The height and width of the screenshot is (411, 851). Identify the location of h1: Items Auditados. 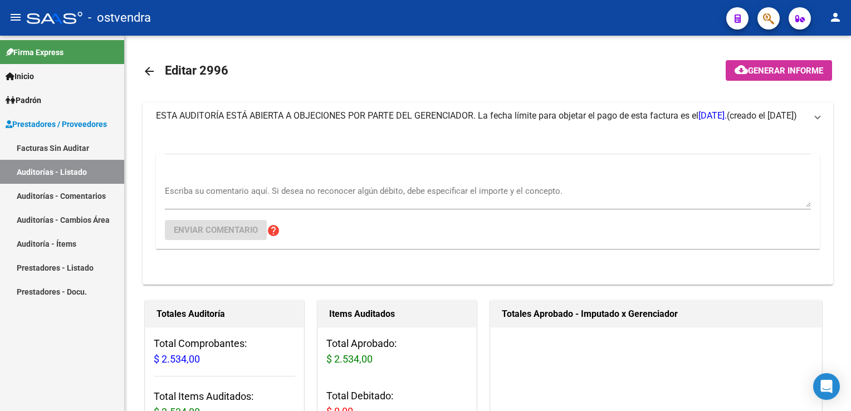
(397, 314).